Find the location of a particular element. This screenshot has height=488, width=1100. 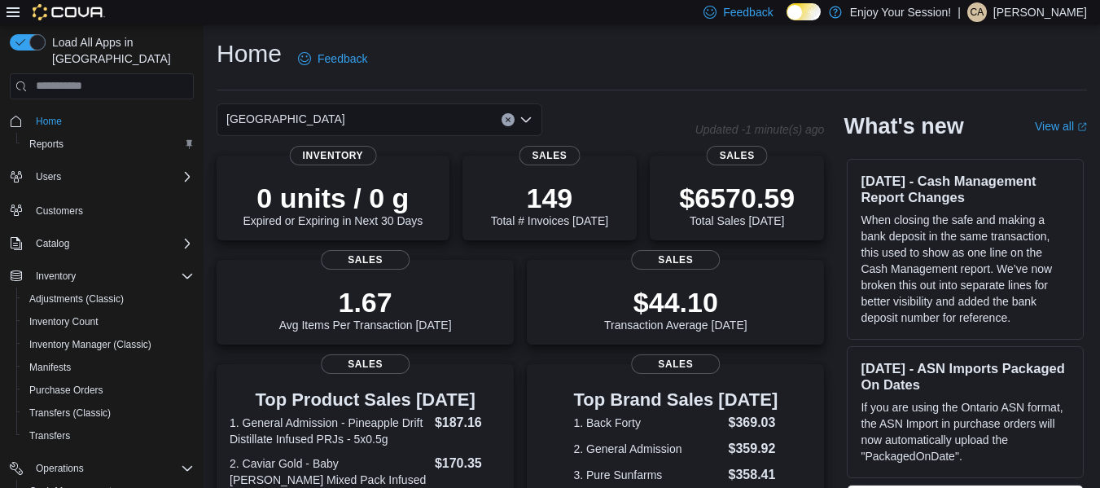

button: Home is located at coordinates (102, 120).